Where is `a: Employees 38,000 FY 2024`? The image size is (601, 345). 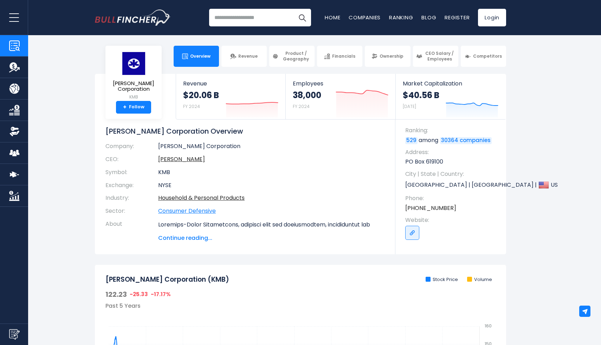
a: Employees 38,000 FY 2024 is located at coordinates (340, 96).